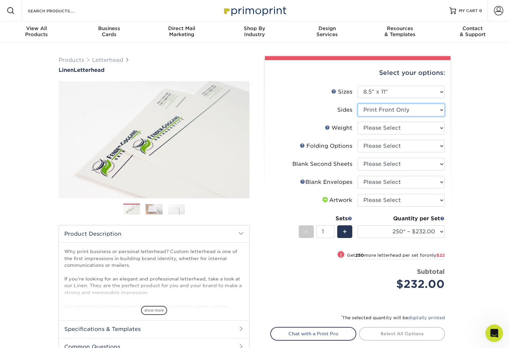 Image resolution: width=509 pixels, height=348 pixels. What do you see at coordinates (154, 70) in the screenshot?
I see `h1: Letterhead` at bounding box center [154, 70].